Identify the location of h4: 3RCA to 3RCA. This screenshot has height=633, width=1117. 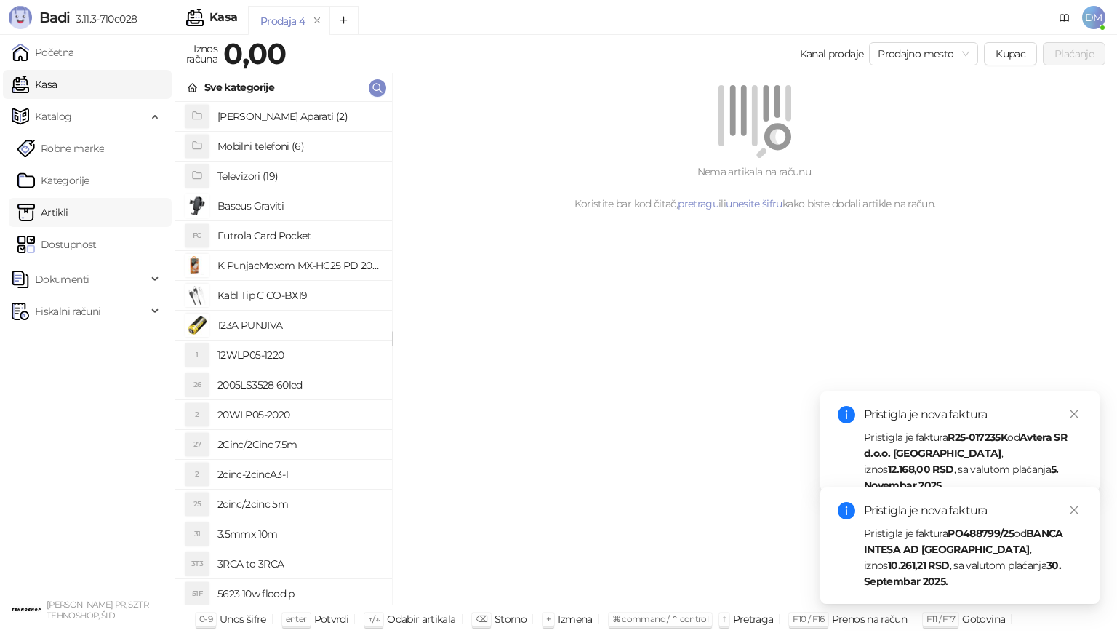
(299, 564).